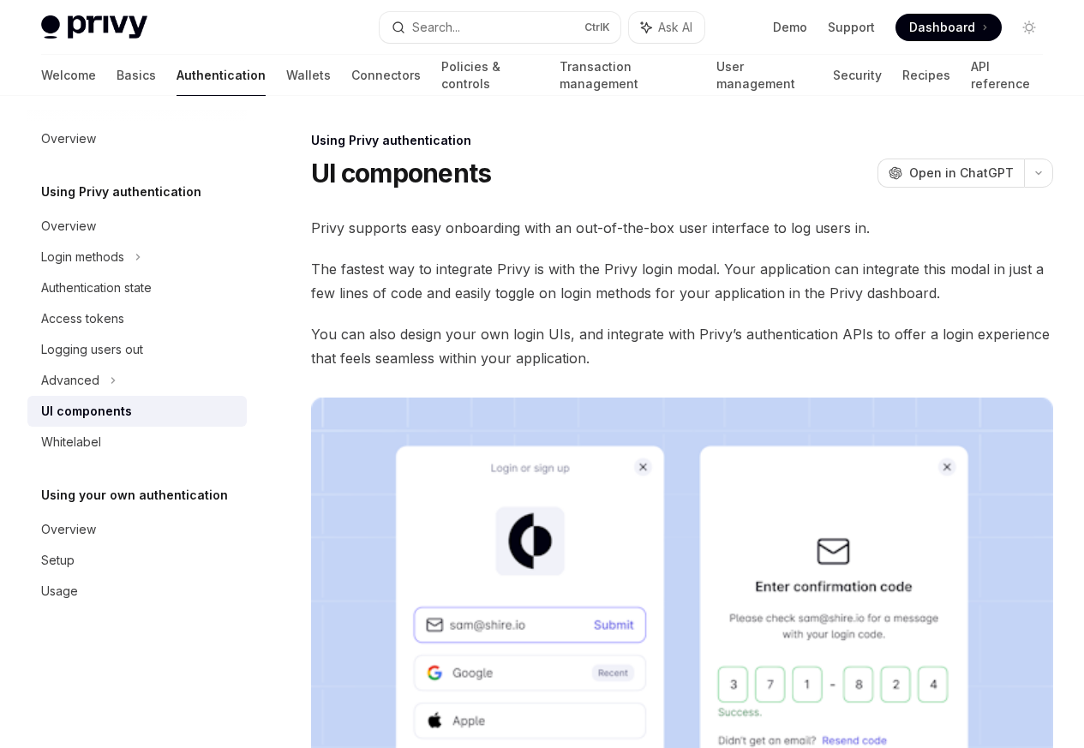 Image resolution: width=1084 pixels, height=748 pixels. Describe the element at coordinates (667, 27) in the screenshot. I see `button: Ask AI` at that location.